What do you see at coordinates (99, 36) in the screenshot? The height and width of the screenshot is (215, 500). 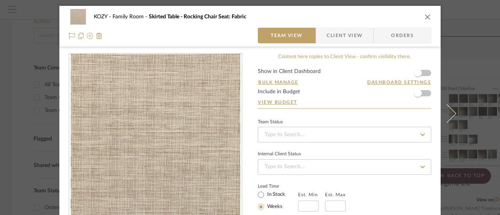 I see `img: Remove from project` at bounding box center [99, 36].